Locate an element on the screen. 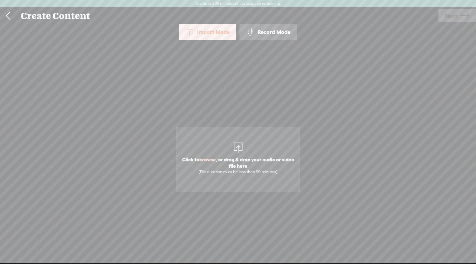  div: (File duration must be less than 90 minutes) is located at coordinates (238, 172).